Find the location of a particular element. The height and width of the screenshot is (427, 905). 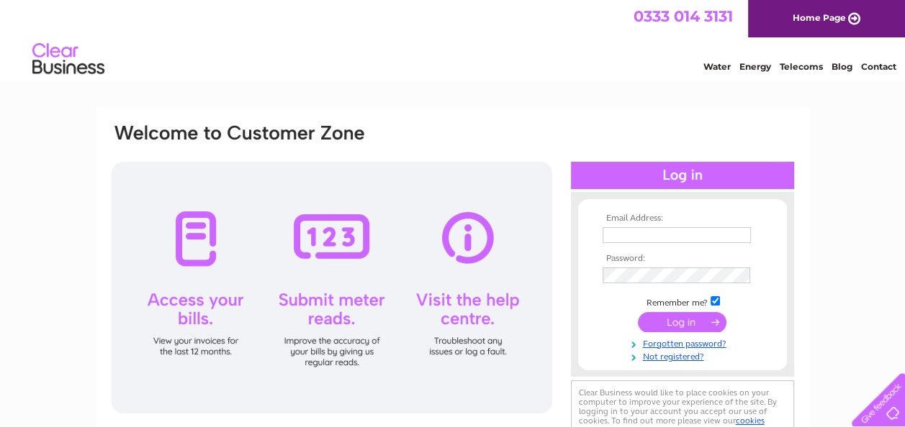

a: Energy is located at coordinates (755, 66).